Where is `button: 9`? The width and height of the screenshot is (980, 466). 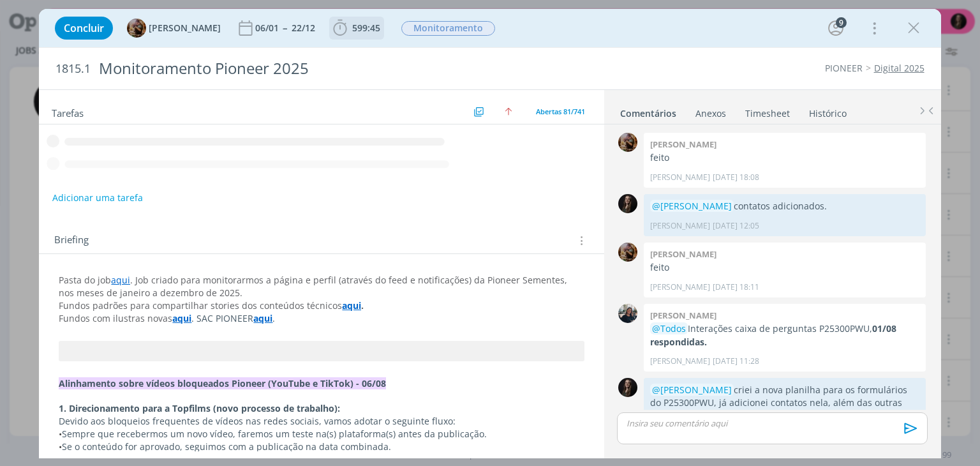
button: 9 is located at coordinates (836, 28).